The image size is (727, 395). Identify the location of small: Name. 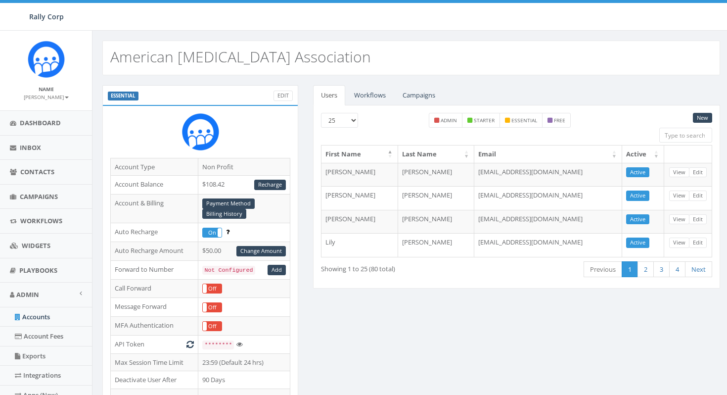
(46, 89).